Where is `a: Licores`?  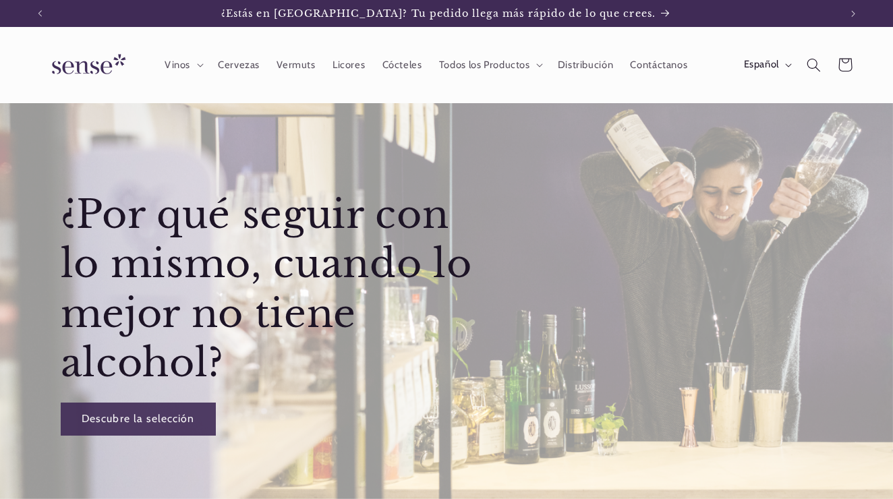 a: Licores is located at coordinates (349, 65).